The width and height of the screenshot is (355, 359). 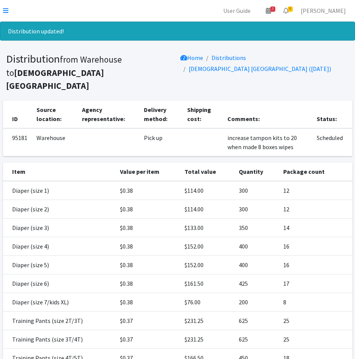 What do you see at coordinates (59, 339) in the screenshot?
I see `td: Training Pants (size 3T/4T)` at bounding box center [59, 339].